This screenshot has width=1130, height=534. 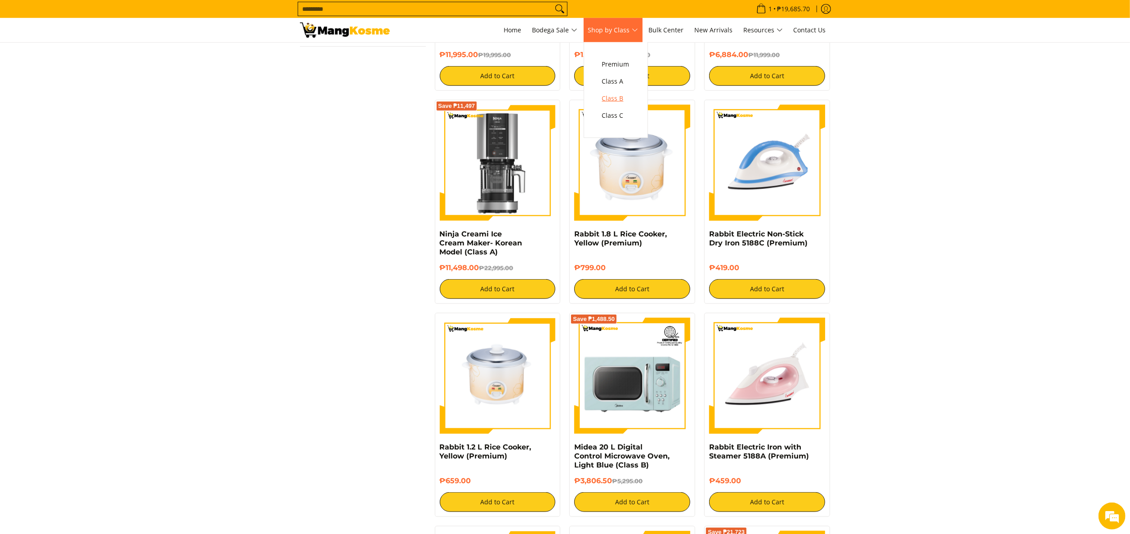 I want to click on img: https://mangkosme.com/products/rabbit-eletric-iron-with-steamer-5188a-class-a, so click(x=767, y=376).